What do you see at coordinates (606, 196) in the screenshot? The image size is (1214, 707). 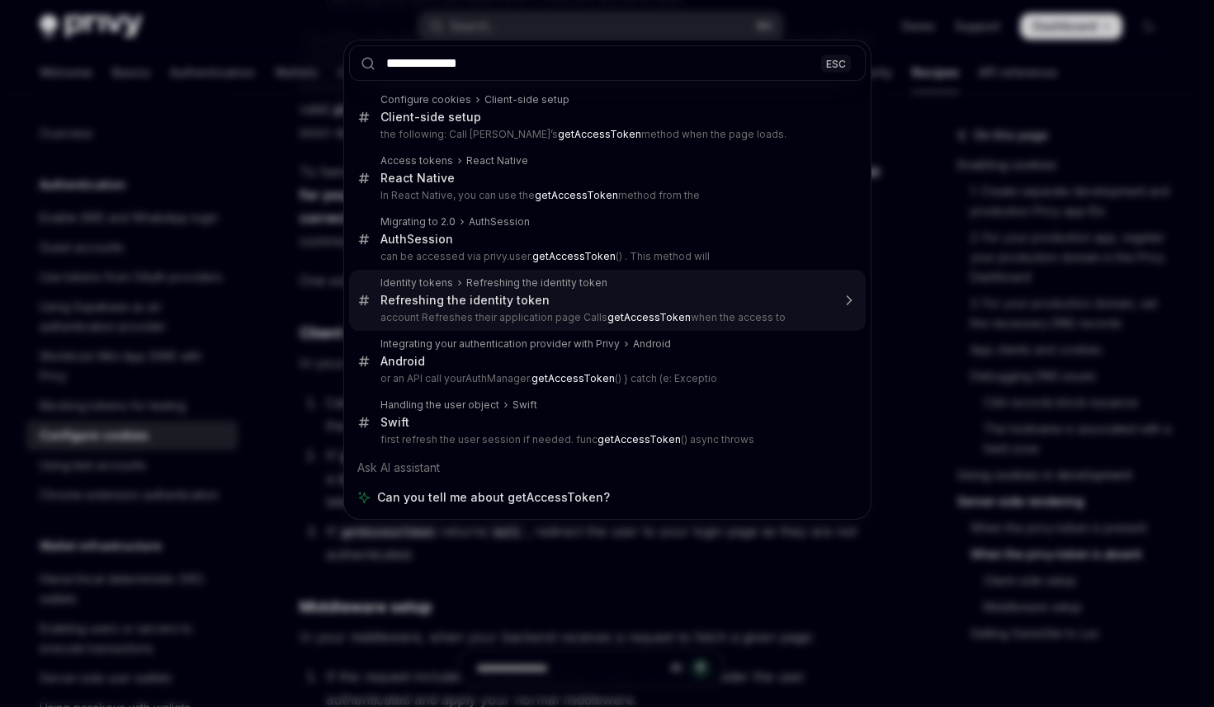 I see `p: In React Native, you can use the method from the` at bounding box center [606, 196].